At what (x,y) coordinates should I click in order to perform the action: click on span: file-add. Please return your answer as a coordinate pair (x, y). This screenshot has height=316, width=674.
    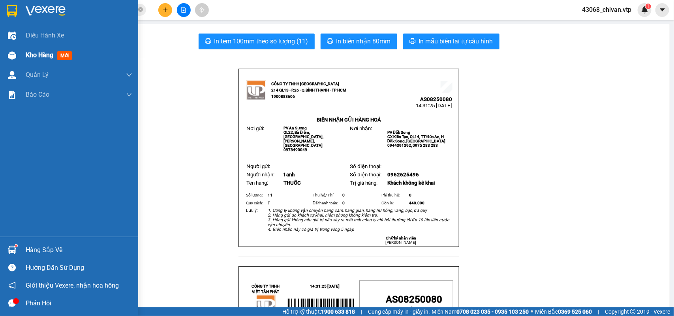
    Looking at the image, I should click on (184, 10).